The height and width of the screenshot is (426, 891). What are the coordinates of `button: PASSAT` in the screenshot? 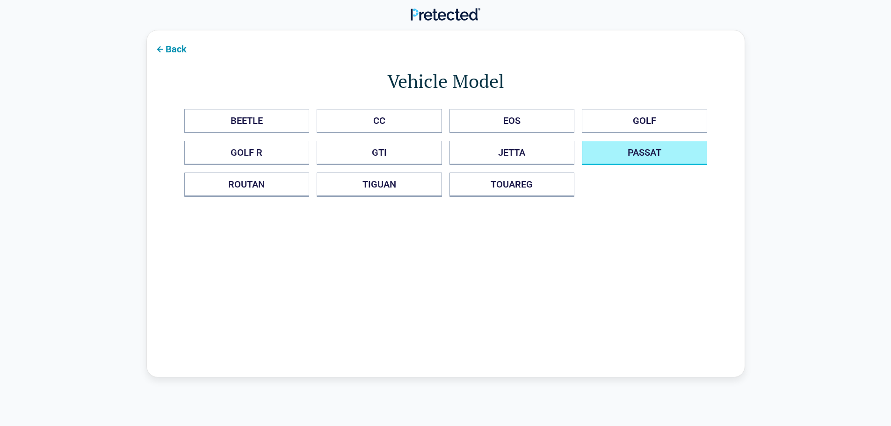 It's located at (644, 153).